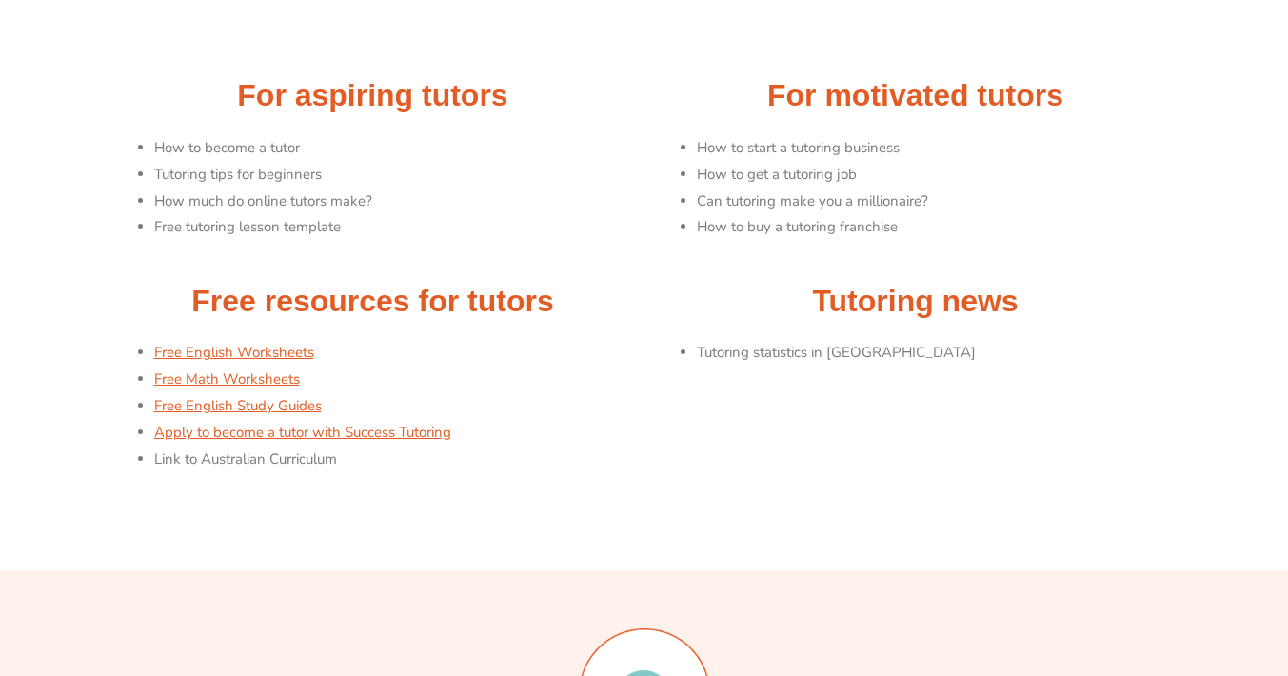  I want to click on li: Link to Australian Curriculum, so click(394, 460).